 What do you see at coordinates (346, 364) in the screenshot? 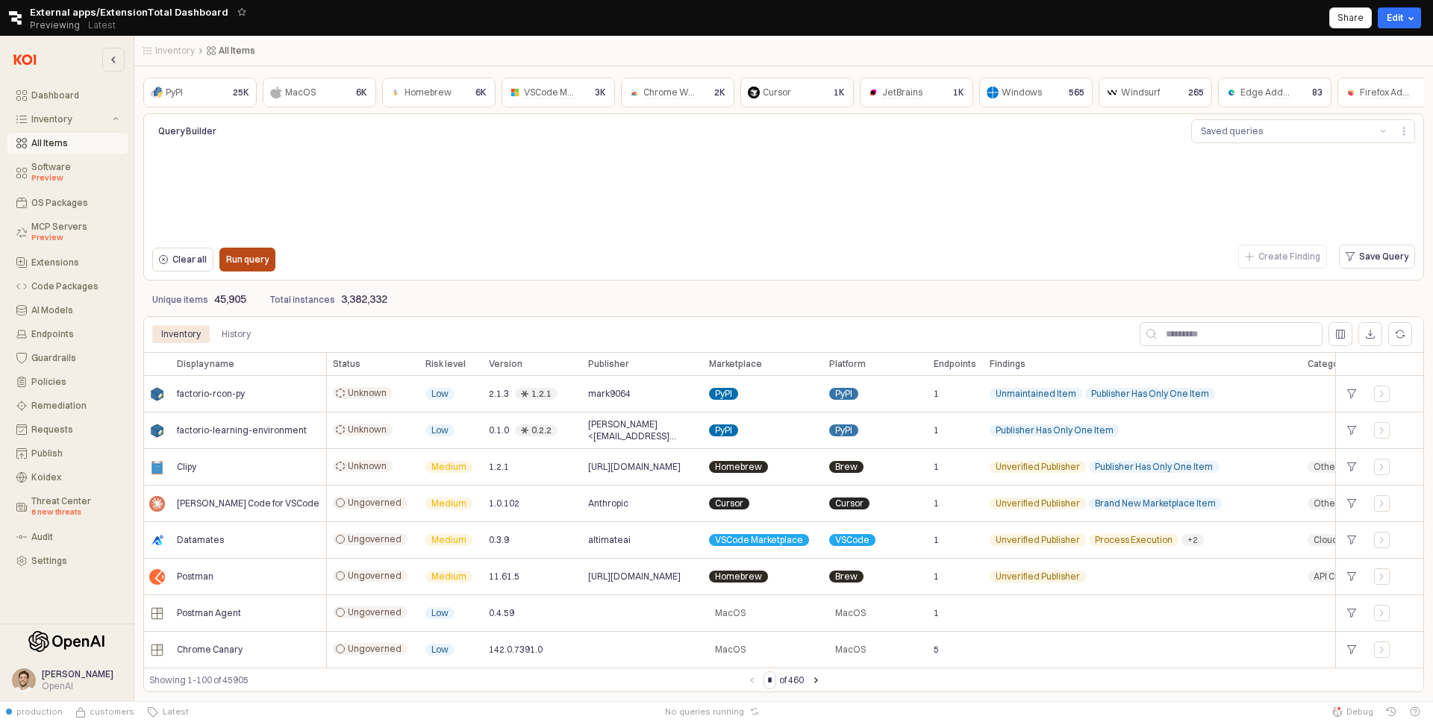
I see `span: Status` at bounding box center [346, 364].